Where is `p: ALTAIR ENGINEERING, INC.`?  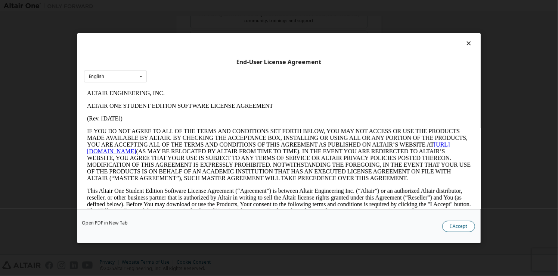
p: ALTAIR ENGINEERING, INC. is located at coordinates (195, 6).